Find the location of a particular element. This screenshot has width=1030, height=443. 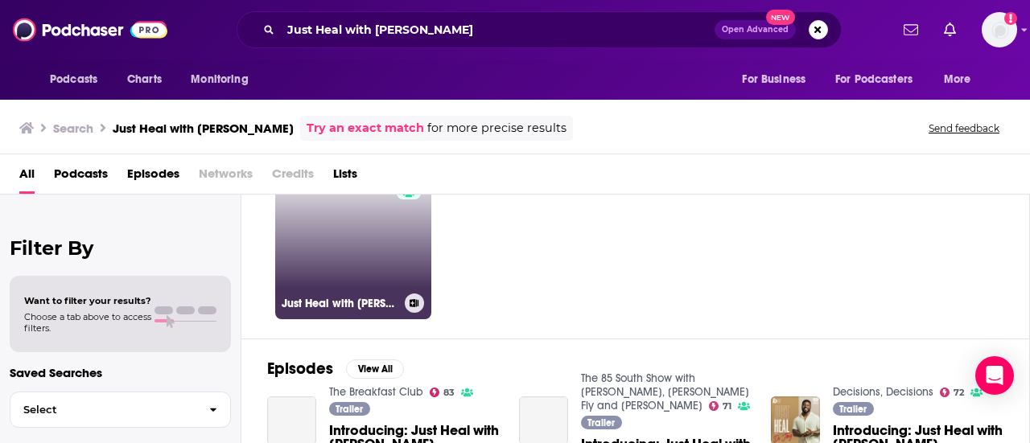

span: Want to filter your results? is located at coordinates (88, 301).